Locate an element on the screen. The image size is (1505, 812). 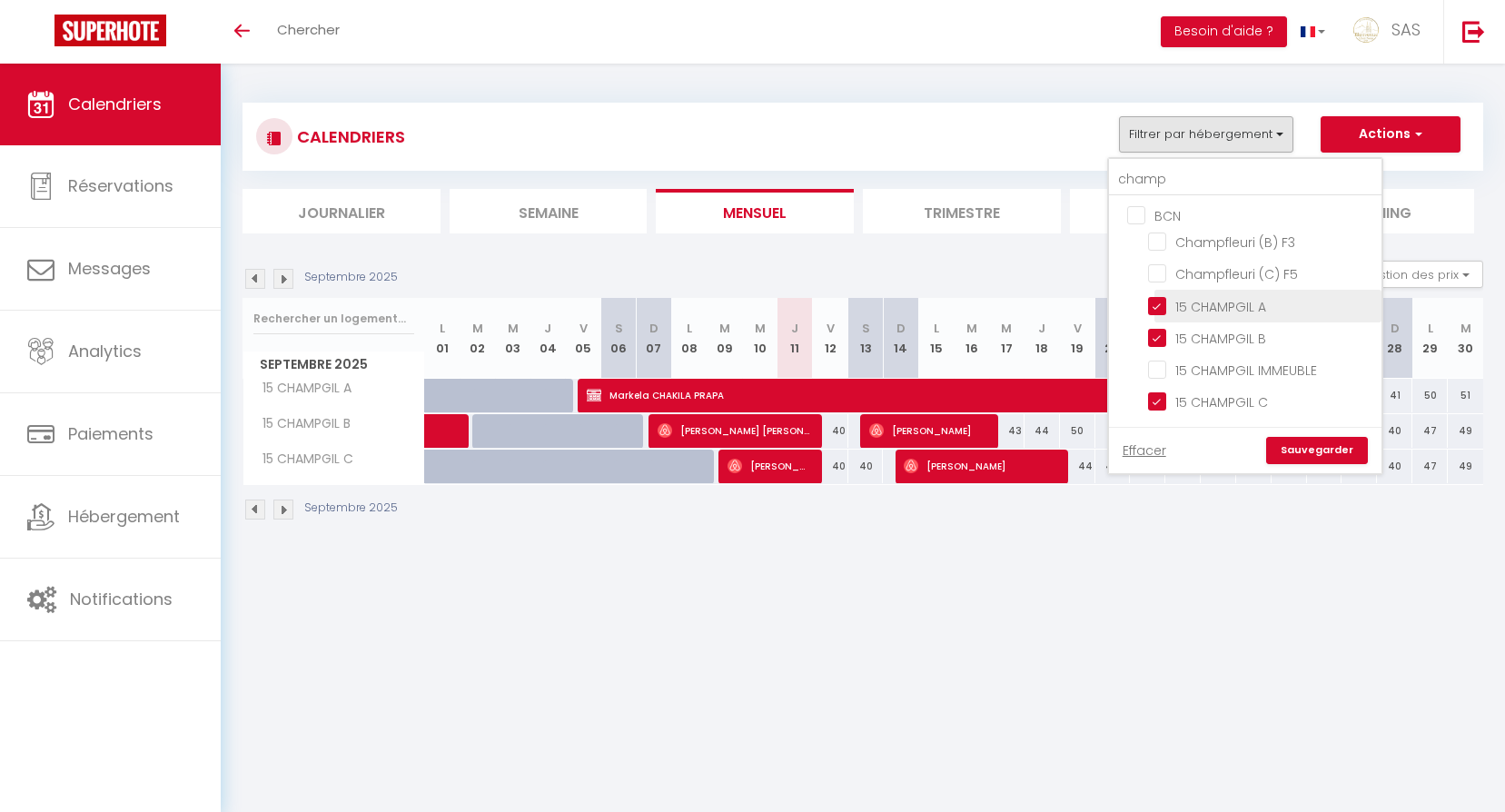
img: logout is located at coordinates (1474, 31).